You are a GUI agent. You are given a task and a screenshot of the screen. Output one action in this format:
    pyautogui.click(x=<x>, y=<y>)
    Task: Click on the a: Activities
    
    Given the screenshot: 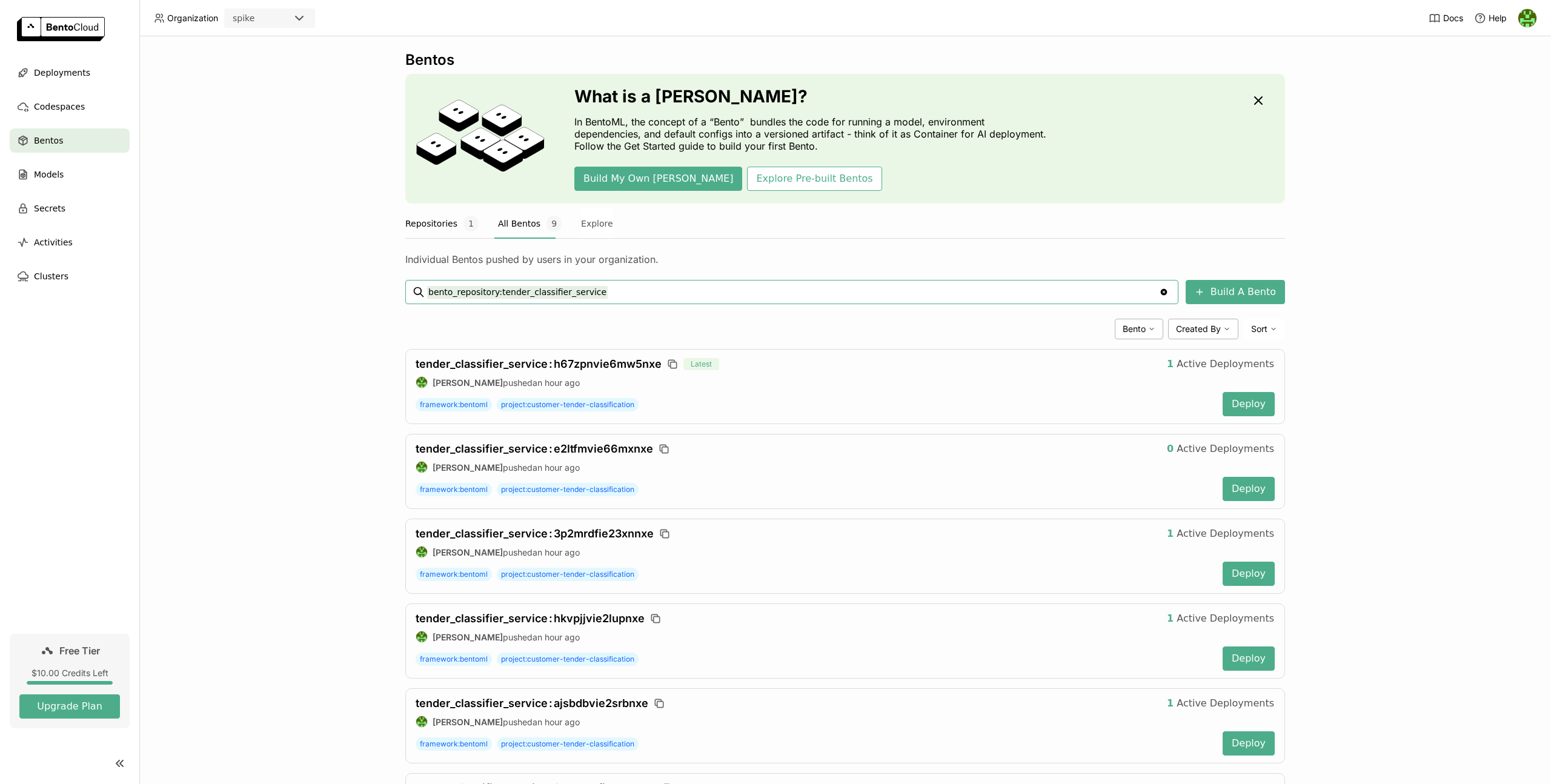 What is the action you would take?
    pyautogui.click(x=70, y=242)
    